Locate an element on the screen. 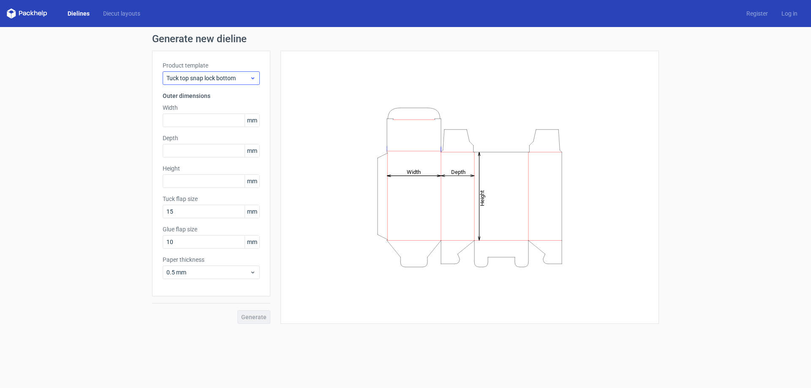  a: Log in is located at coordinates (789, 14).